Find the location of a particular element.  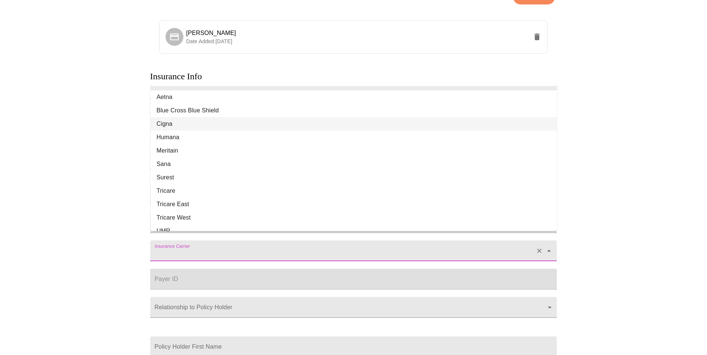

li: Humana is located at coordinates (354, 137).